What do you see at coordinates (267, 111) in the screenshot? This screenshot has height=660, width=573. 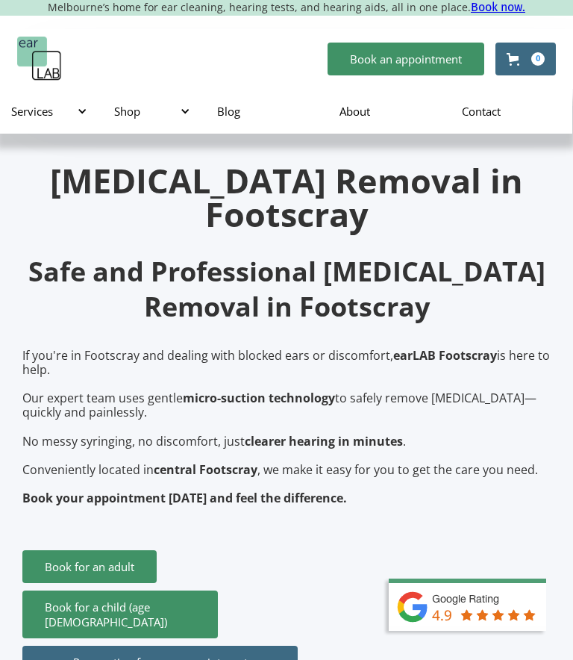 I see `a: Blog` at bounding box center [267, 111].